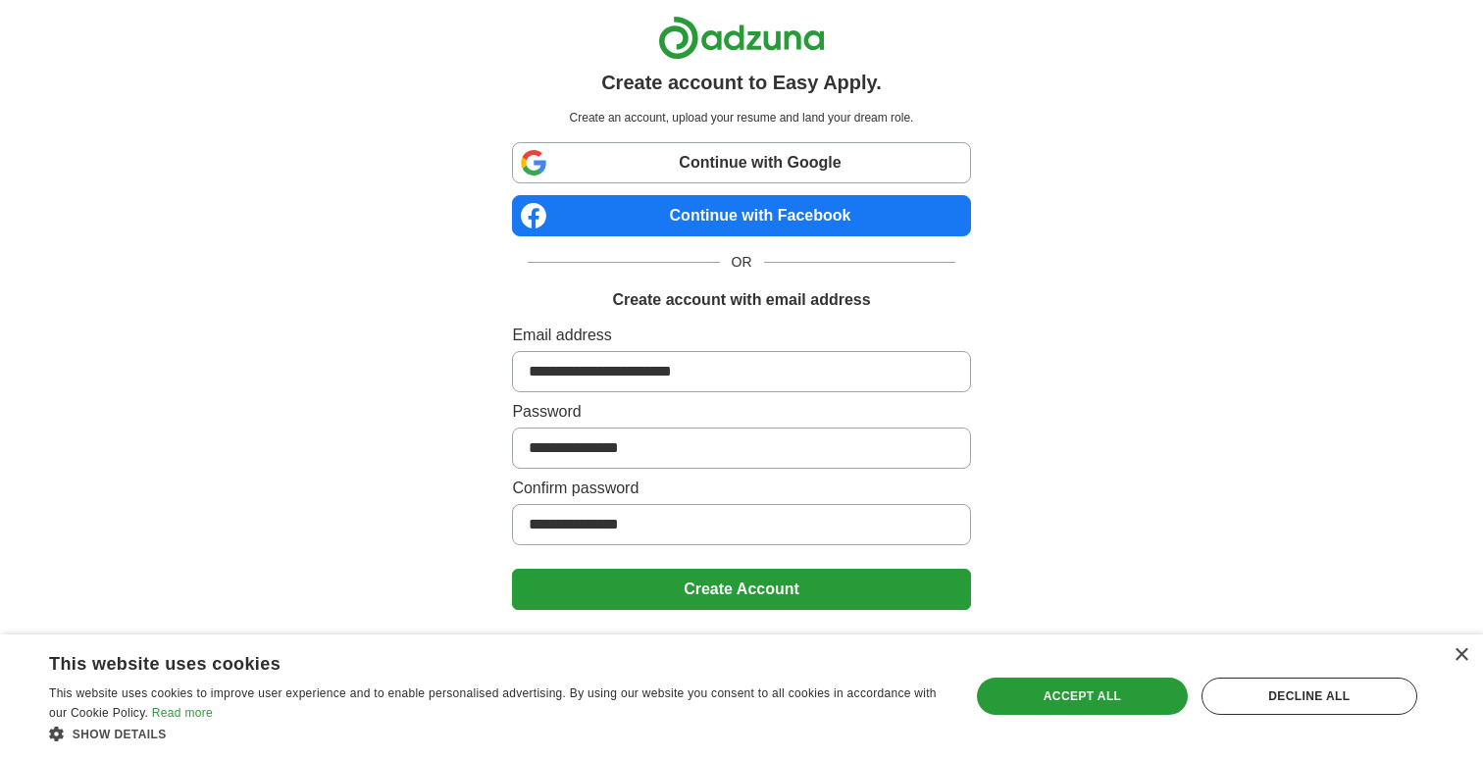 Image resolution: width=1483 pixels, height=758 pixels. What do you see at coordinates (741, 118) in the screenshot?
I see `p: Create an account, upload your resume and land your dream role.` at bounding box center [741, 118].